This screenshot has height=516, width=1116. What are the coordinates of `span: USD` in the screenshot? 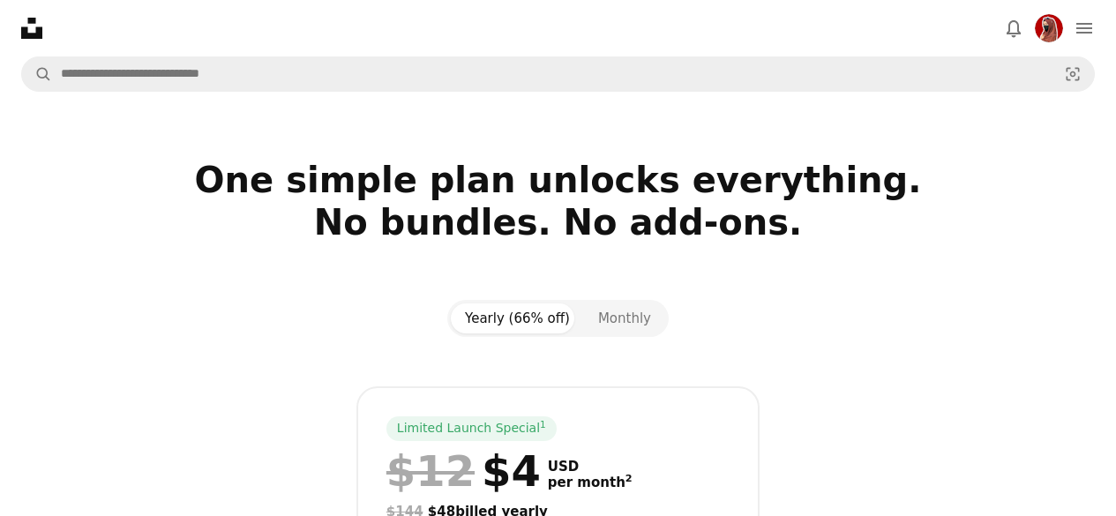 It's located at (590, 467).